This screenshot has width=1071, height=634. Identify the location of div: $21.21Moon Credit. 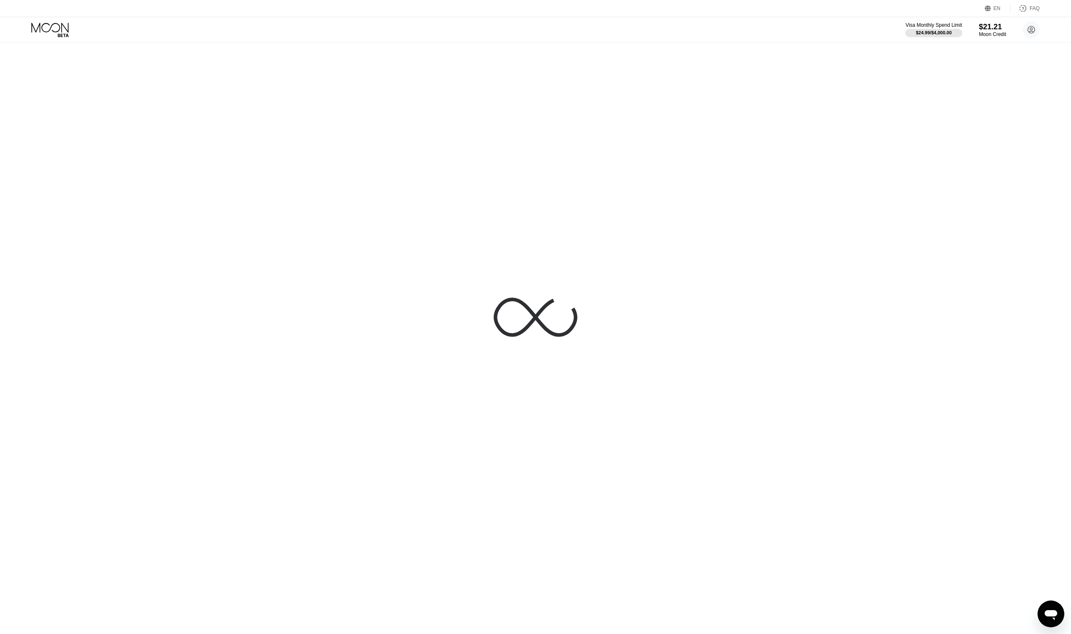
(993, 30).